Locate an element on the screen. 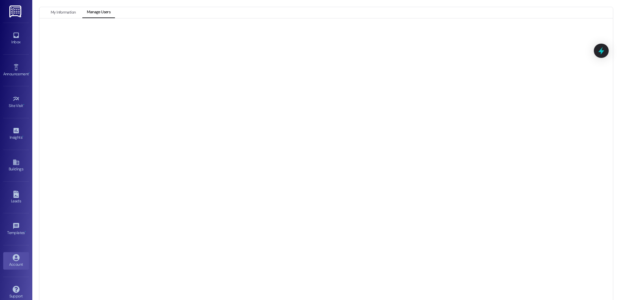  img: ResiDesk Logo is located at coordinates (16, 11).